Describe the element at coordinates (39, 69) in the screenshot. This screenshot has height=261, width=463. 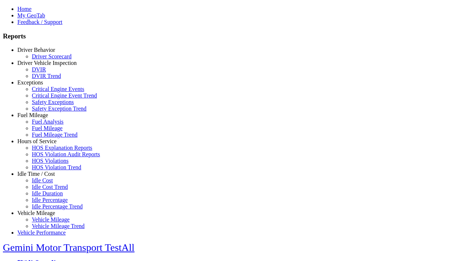
I see `a: DVIR` at that location.